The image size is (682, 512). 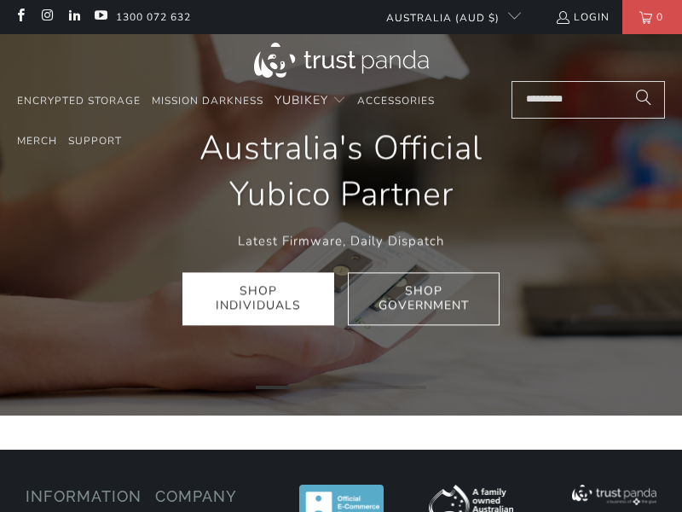 What do you see at coordinates (95, 141) in the screenshot?
I see `span: Support` at bounding box center [95, 141].